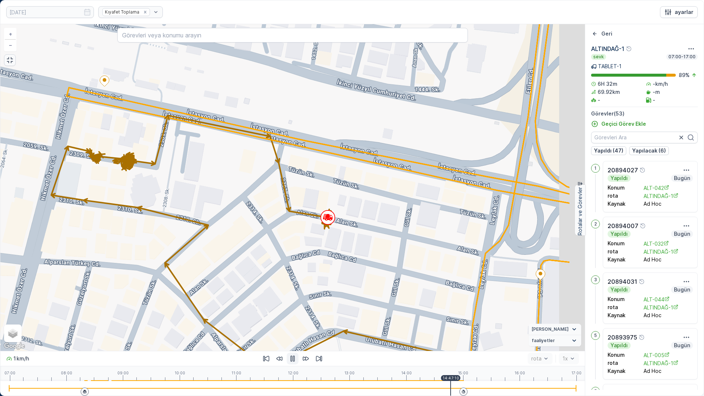  Describe the element at coordinates (649, 151) in the screenshot. I see `button: Yapılacak (6)` at that location.